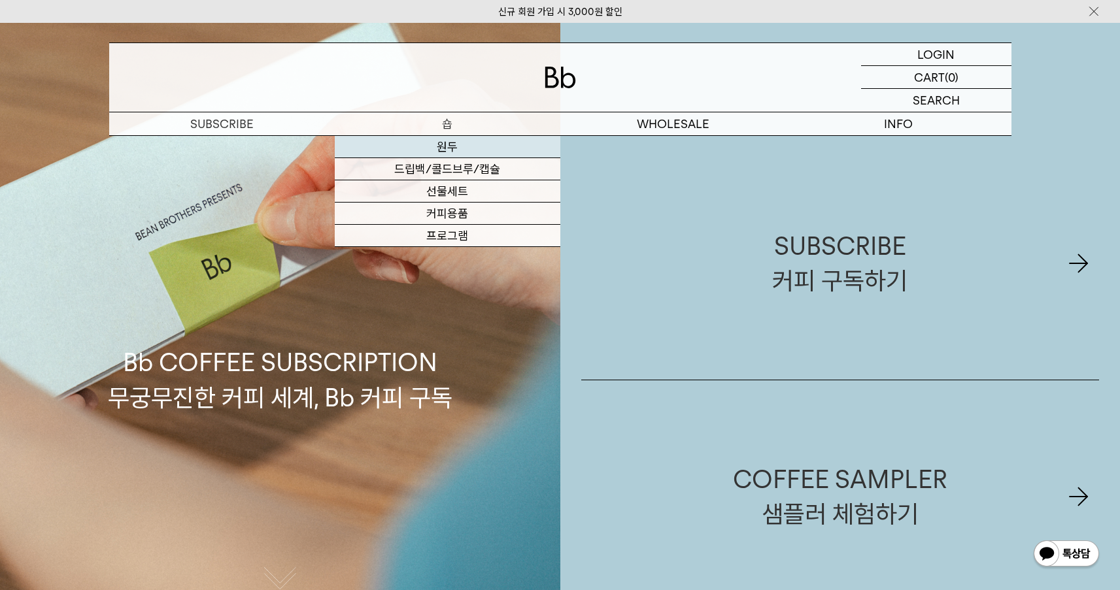 This screenshot has width=1120, height=590. Describe the element at coordinates (936, 77) in the screenshot. I see `a: CART (0)` at that location.